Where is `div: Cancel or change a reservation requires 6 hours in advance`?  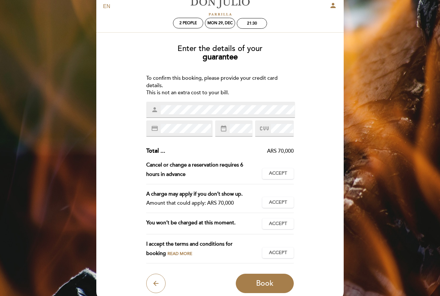 div: Cancel or change a reservation requires 6 hours in advance is located at coordinates (204, 170).